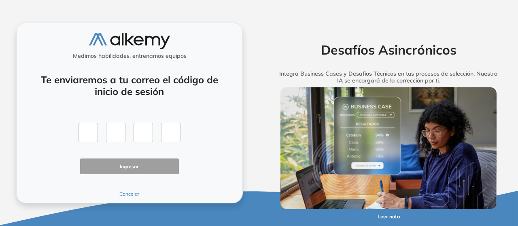 Image resolution: width=518 pixels, height=226 pixels. Describe the element at coordinates (129, 41) in the screenshot. I see `img: logo-alkemy` at that location.